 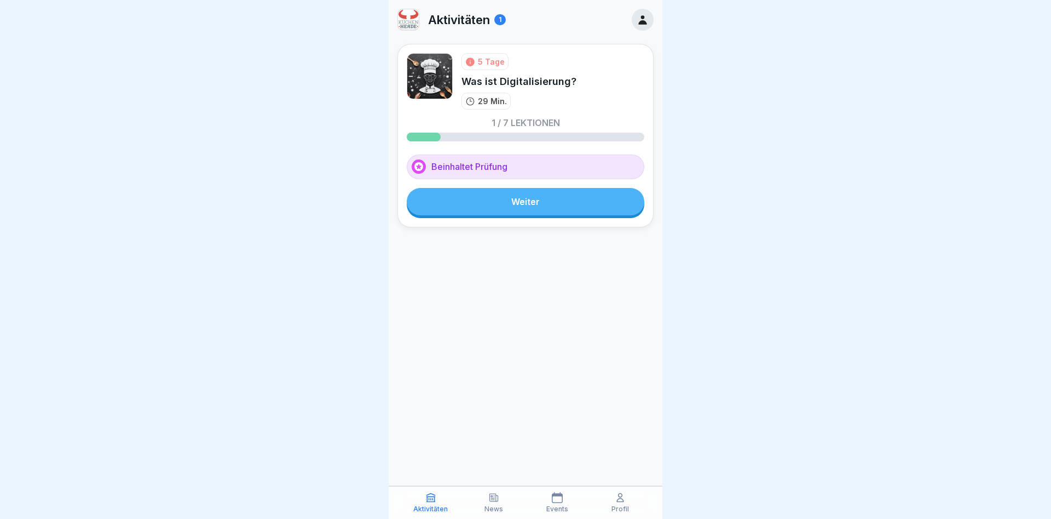 What do you see at coordinates (519, 81) in the screenshot?
I see `div: Was ist Digitalisierung?` at bounding box center [519, 81].